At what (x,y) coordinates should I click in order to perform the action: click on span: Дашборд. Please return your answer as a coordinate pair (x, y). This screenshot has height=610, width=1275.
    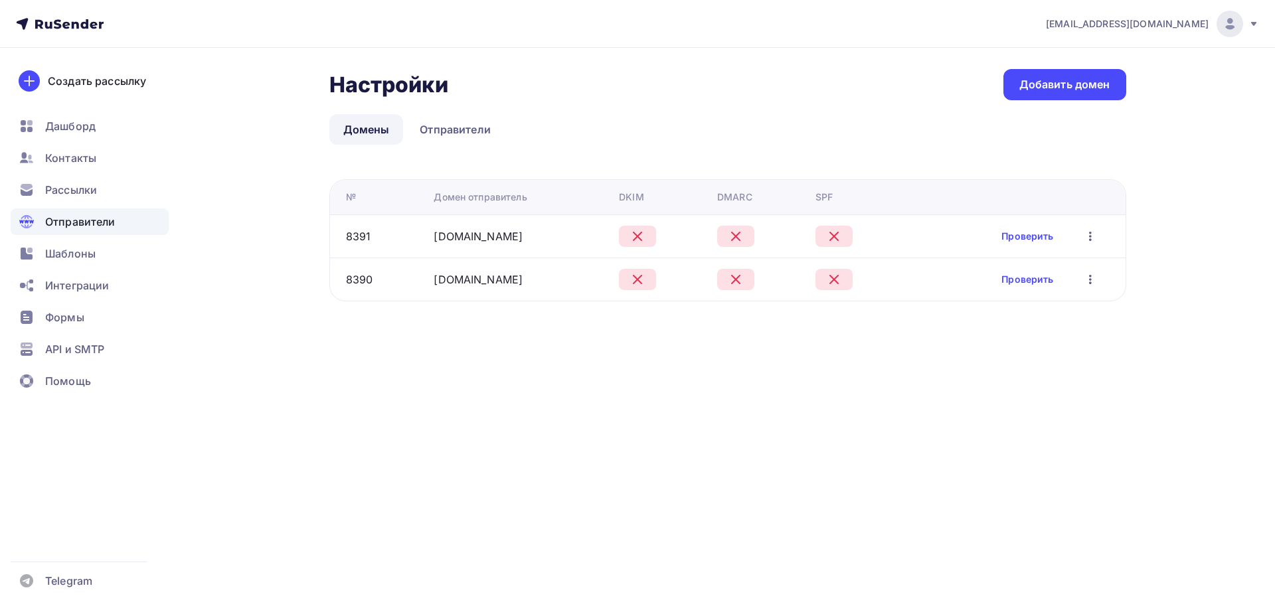
    Looking at the image, I should click on (70, 126).